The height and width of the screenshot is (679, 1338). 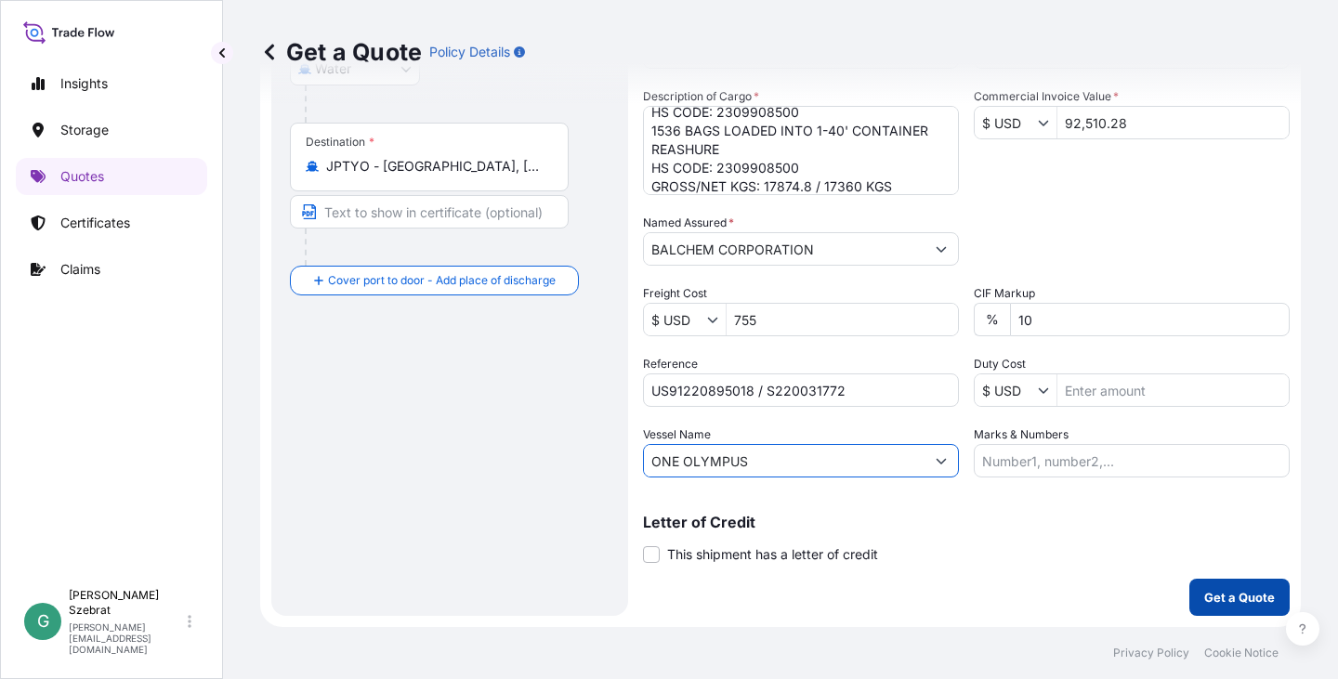 What do you see at coordinates (1005, 294) in the screenshot?
I see `label: CIF Markup` at bounding box center [1005, 294].